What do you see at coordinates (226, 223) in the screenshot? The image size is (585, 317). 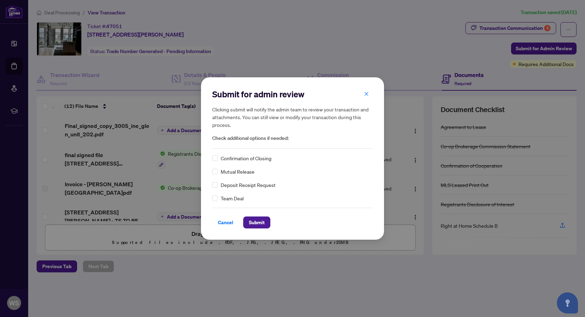 I see `button: Cancel` at bounding box center [226, 223].